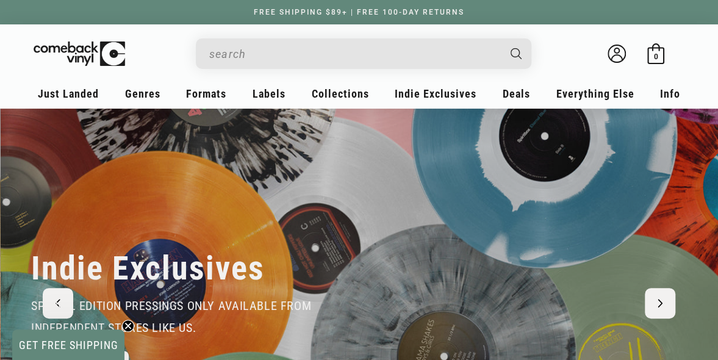 The height and width of the screenshot is (360, 718). I want to click on span: GET FREE SHIPPING, so click(68, 345).